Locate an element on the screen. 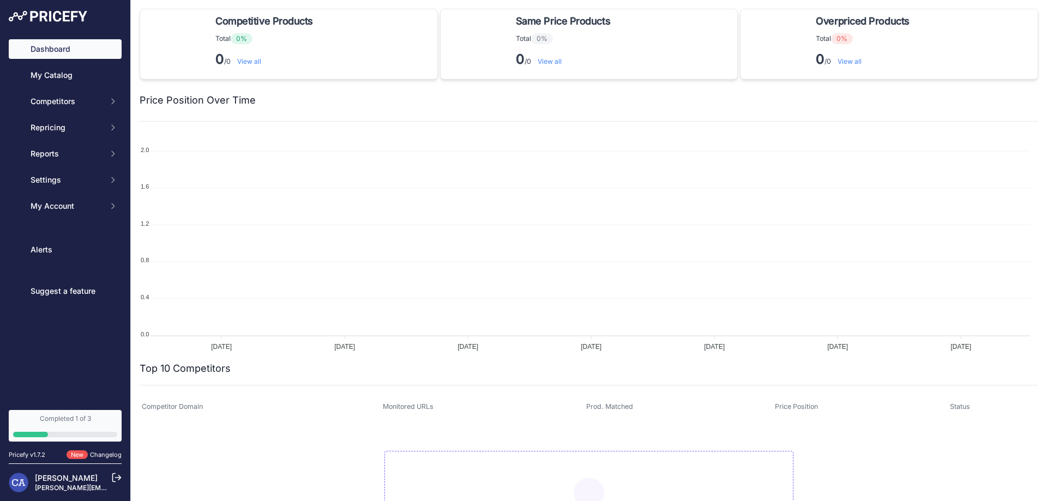 Image resolution: width=1047 pixels, height=501 pixels. span: Repricing is located at coordinates (66, 128).